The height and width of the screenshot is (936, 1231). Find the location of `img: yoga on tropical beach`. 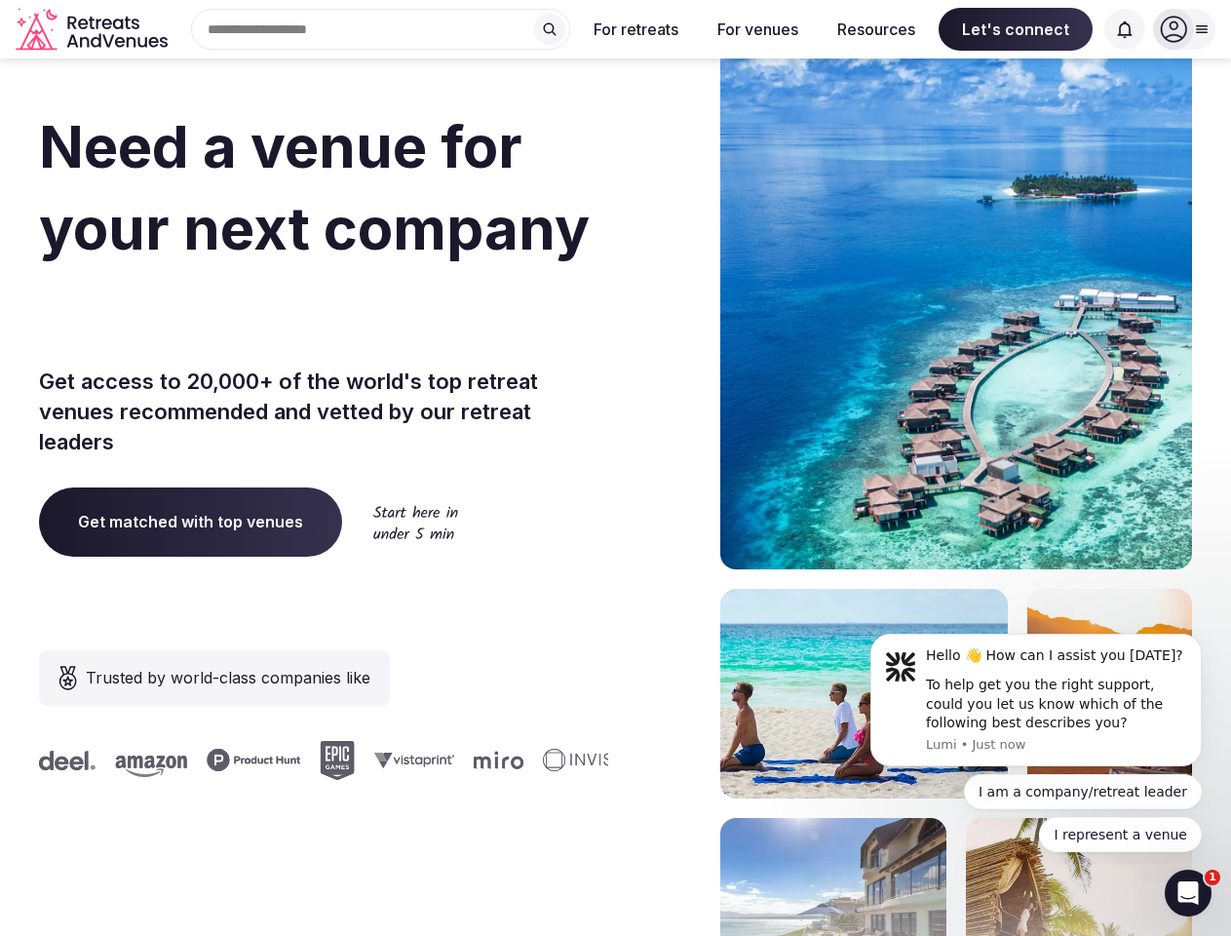

img: yoga on tropical beach is located at coordinates (864, 693).